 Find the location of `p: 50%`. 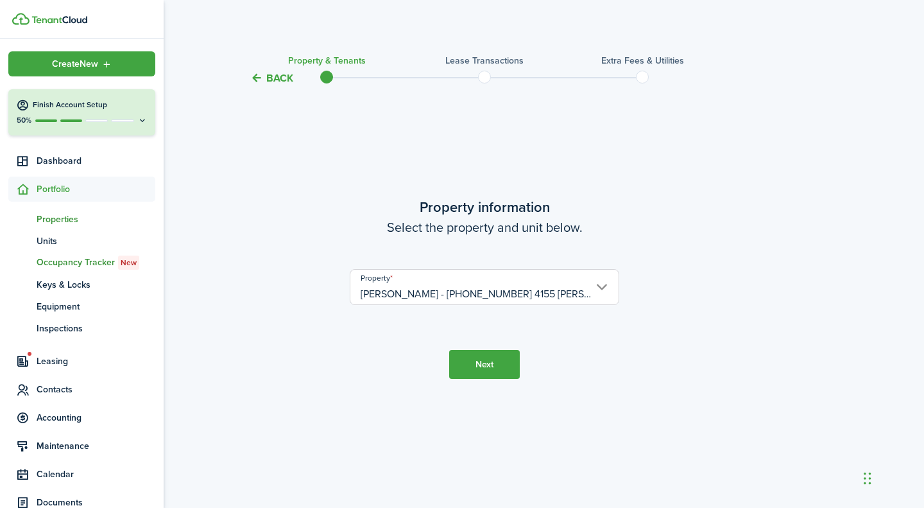

p: 50% is located at coordinates (24, 120).